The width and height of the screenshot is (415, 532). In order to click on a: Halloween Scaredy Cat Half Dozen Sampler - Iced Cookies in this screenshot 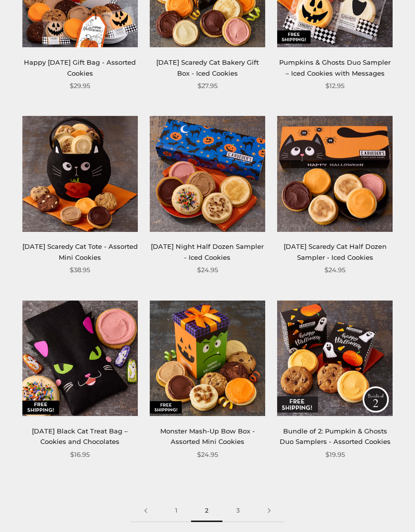, I will do `click(335, 174)`.